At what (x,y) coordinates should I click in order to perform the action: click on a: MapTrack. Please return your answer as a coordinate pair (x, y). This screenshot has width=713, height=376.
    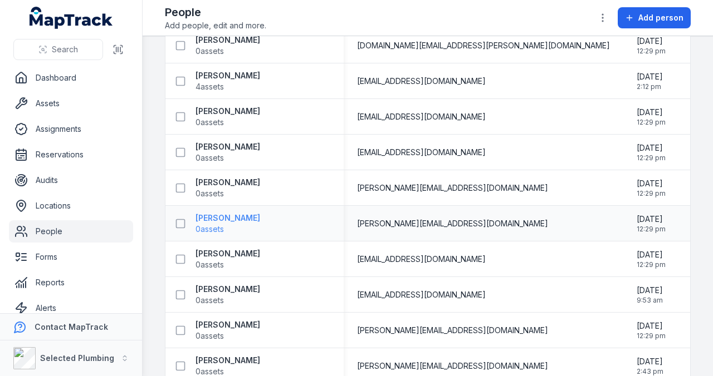
    Looking at the image, I should click on (71, 18).